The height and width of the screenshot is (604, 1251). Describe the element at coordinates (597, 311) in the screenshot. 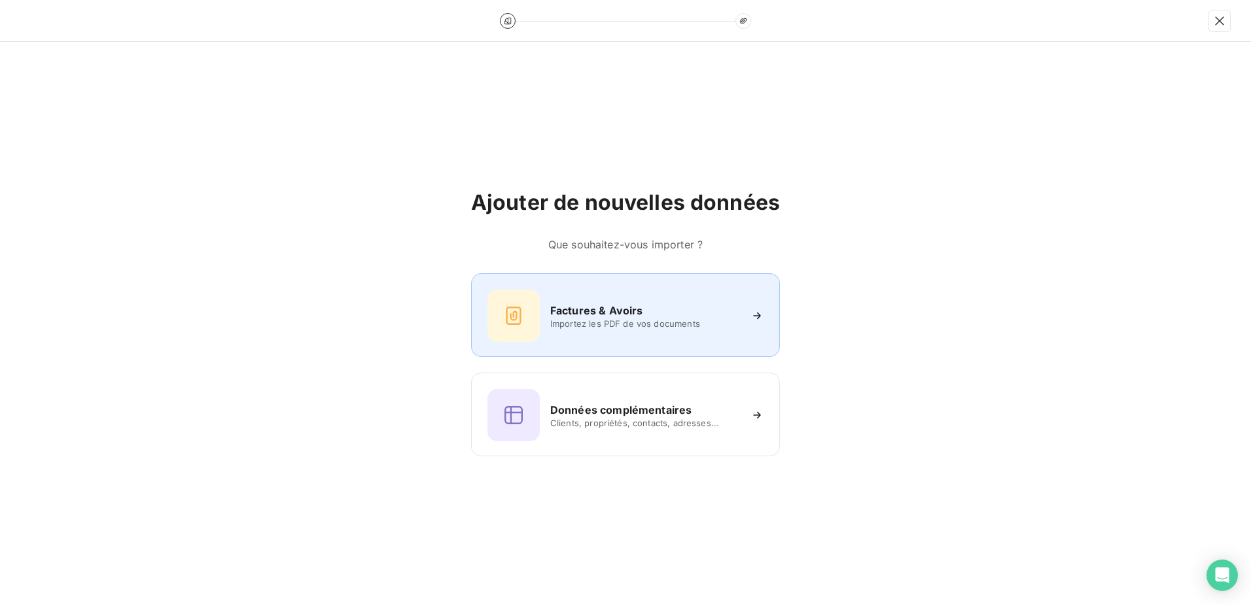

I see `h6: Factures & Avoirs` at that location.